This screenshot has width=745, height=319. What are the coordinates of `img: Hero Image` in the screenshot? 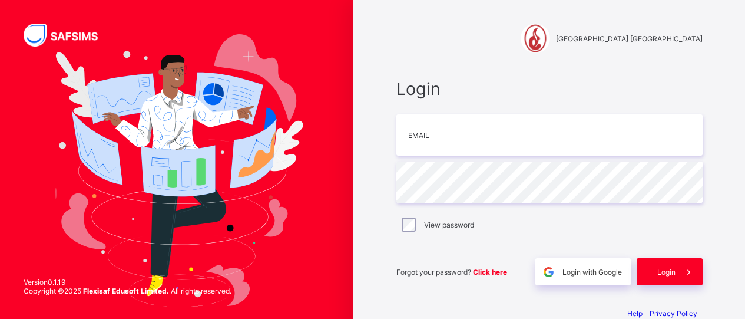 It's located at (177, 170).